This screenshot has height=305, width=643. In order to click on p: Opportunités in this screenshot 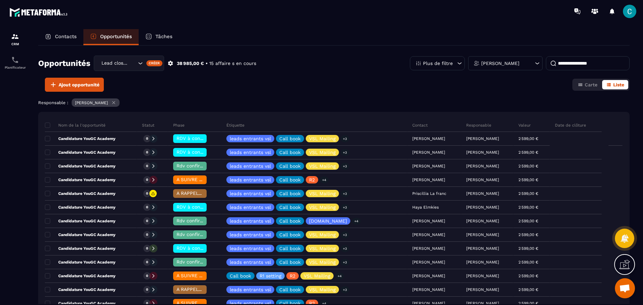, I will do `click(116, 36)`.